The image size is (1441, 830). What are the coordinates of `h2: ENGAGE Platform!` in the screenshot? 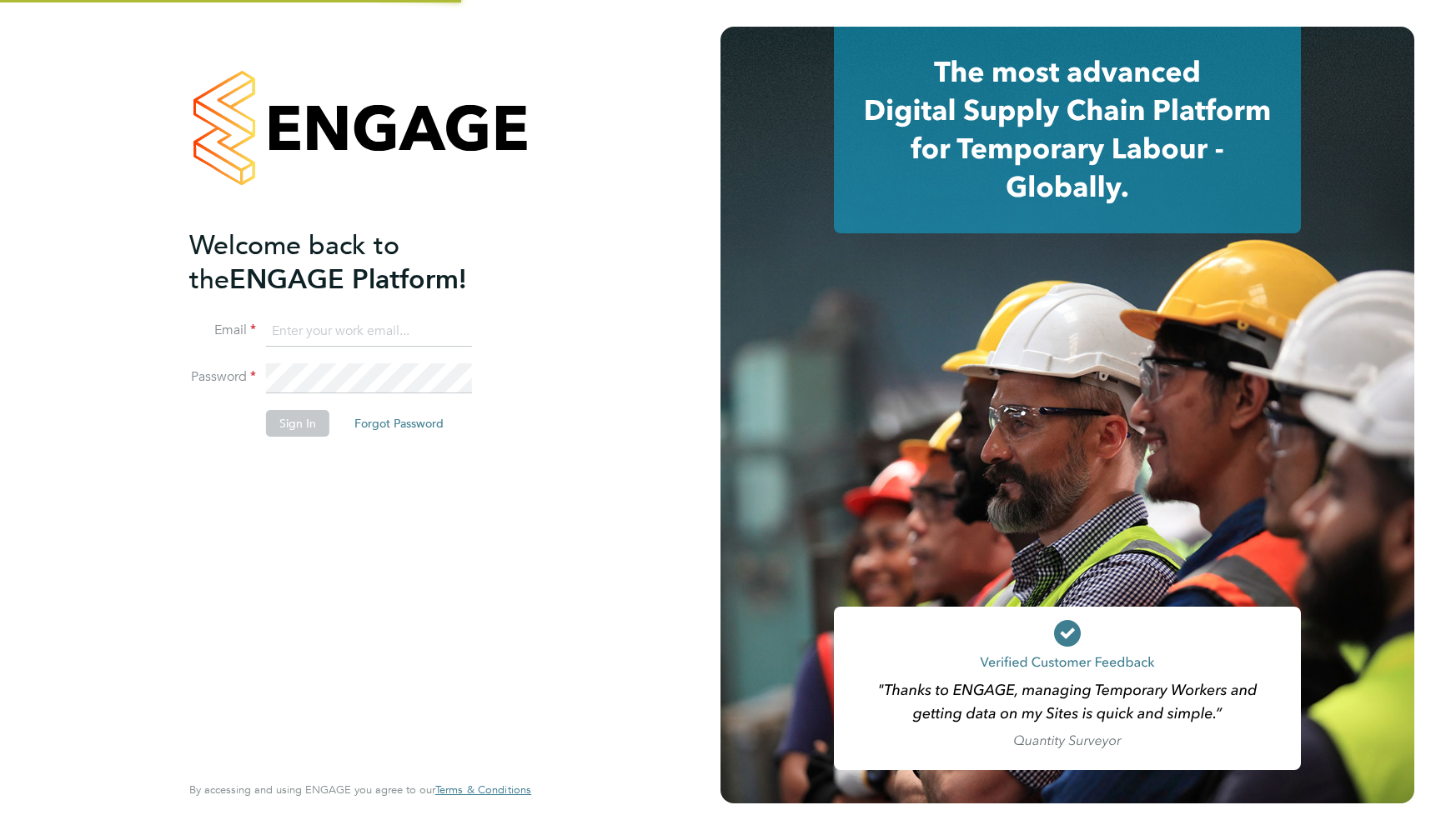 It's located at (352, 263).